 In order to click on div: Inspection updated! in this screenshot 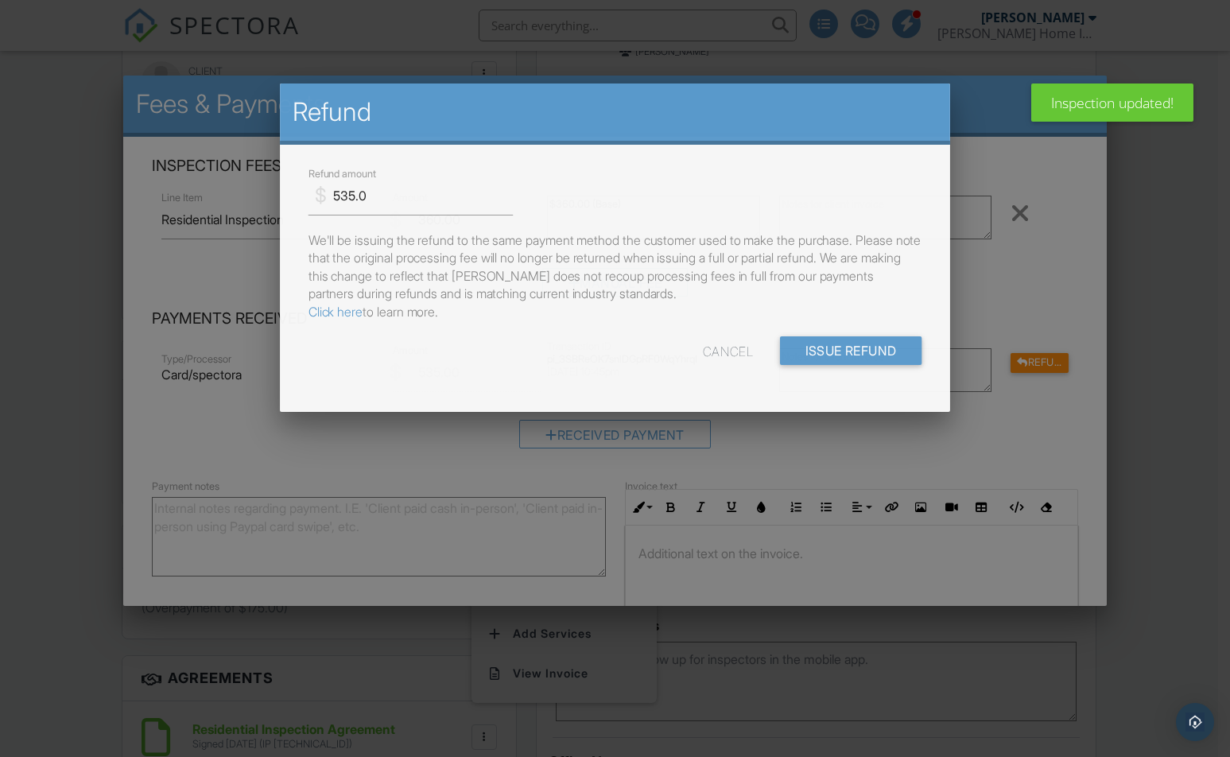, I will do `click(1112, 103)`.